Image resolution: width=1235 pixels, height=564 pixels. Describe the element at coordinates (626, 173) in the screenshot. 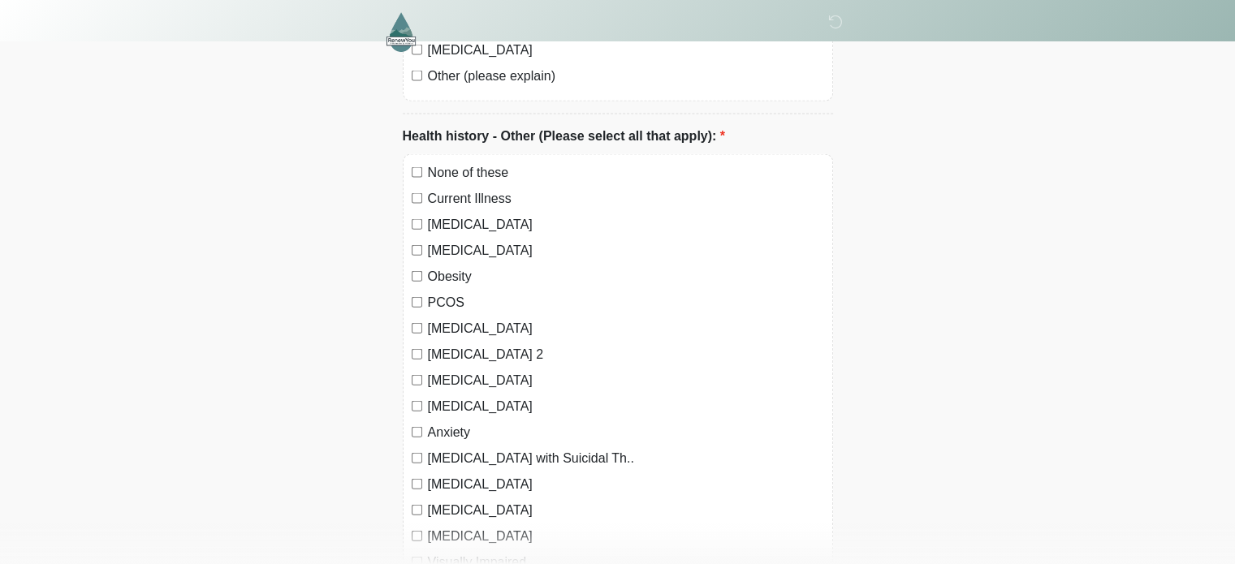

I see `label: None of these` at that location.